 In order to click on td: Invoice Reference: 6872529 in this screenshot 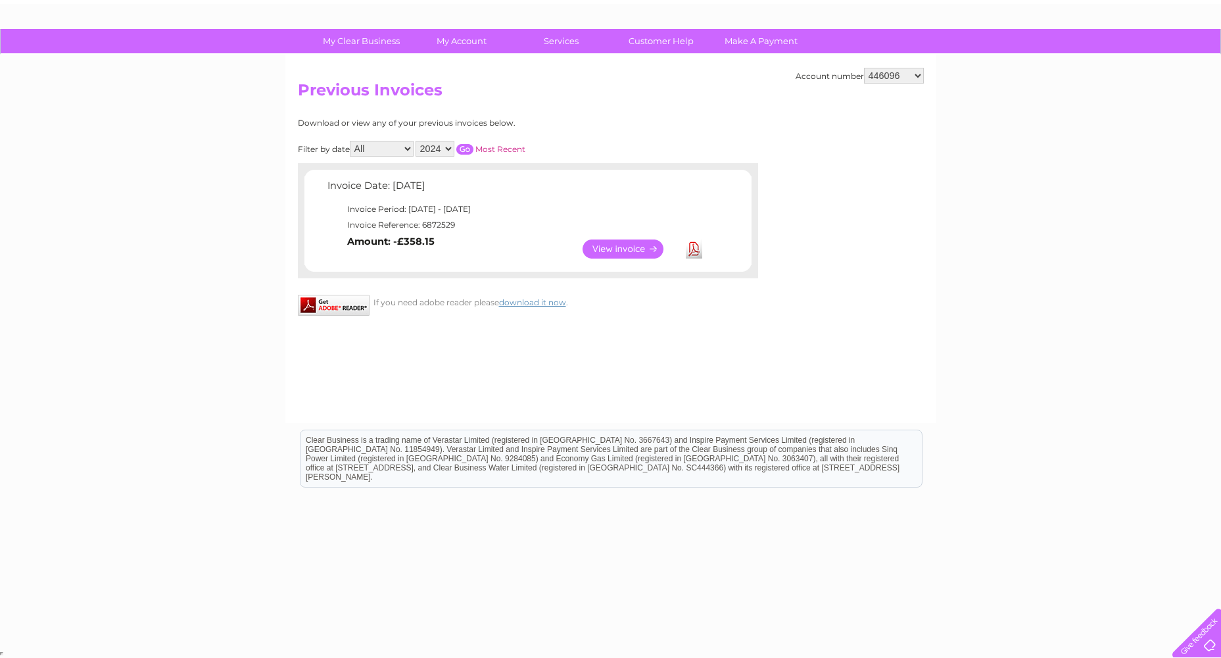, I will do `click(516, 225)`.